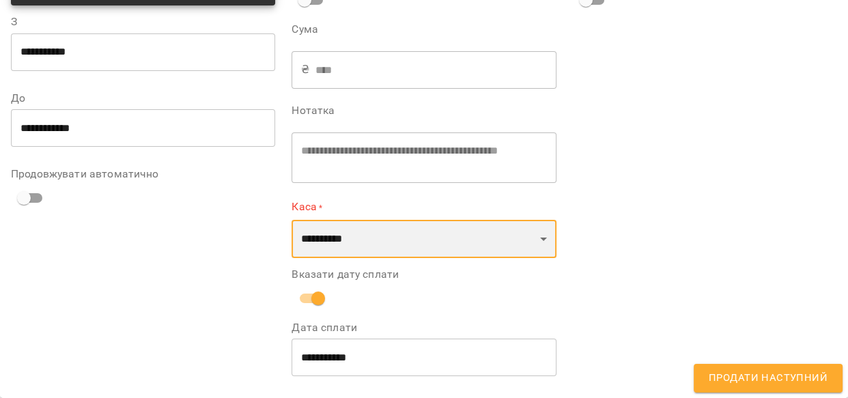  I want to click on label: Продовжувати автоматично, so click(143, 174).